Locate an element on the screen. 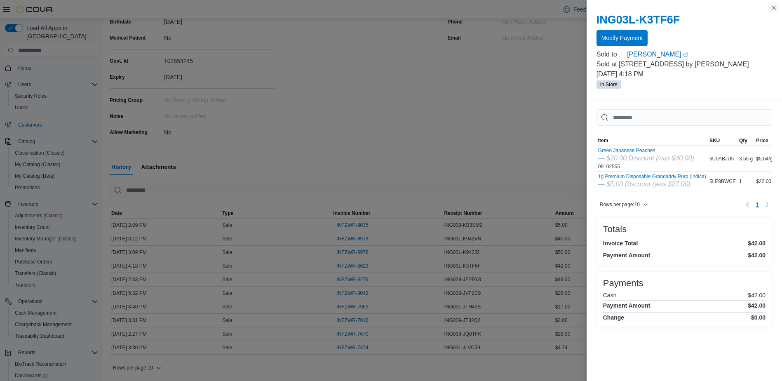  div: $5.64/g is located at coordinates (764, 159).